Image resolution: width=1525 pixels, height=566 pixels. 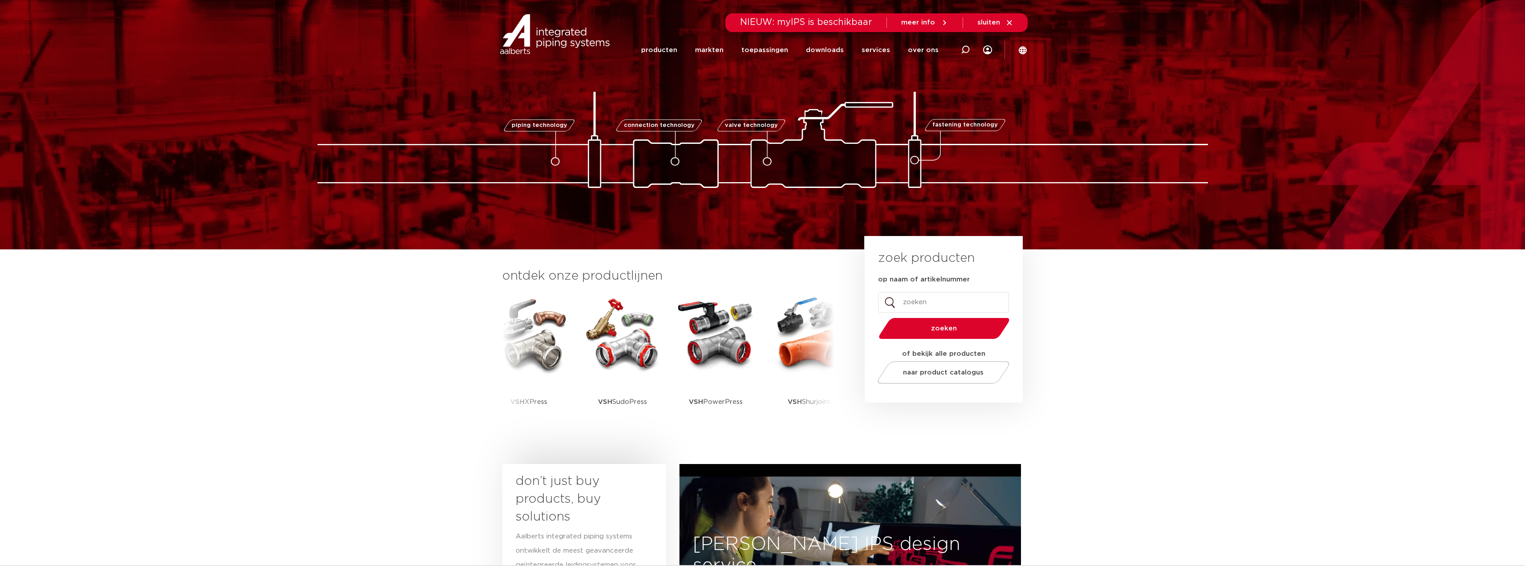 What do you see at coordinates (790, 50) in the screenshot?
I see `nav: Menu` at bounding box center [790, 50].